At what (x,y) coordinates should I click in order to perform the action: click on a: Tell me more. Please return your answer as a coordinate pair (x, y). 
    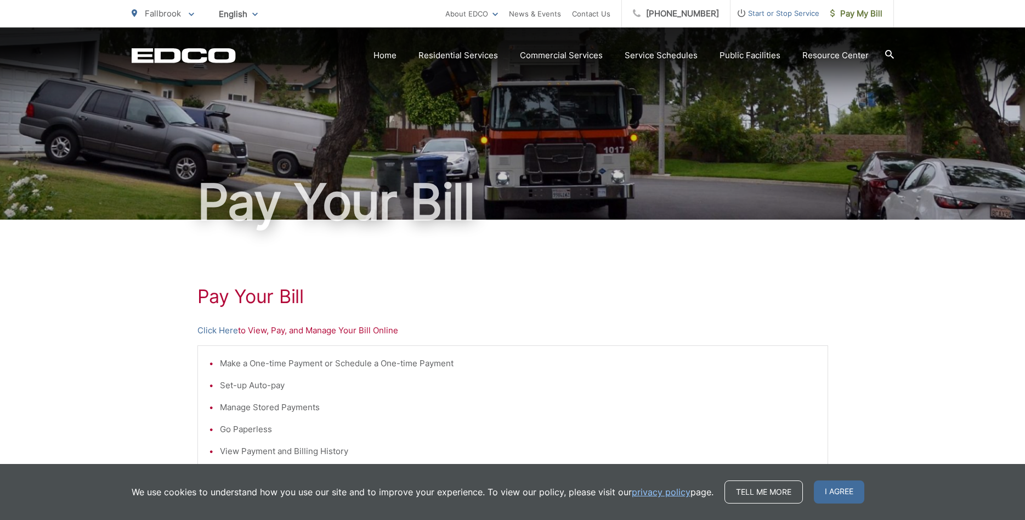
    Looking at the image, I should click on (764, 492).